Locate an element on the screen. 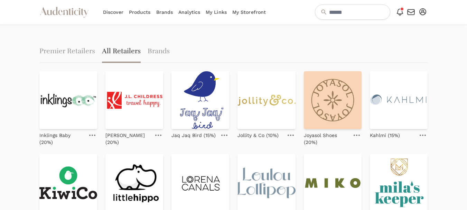 The image size is (467, 210). img: jaqjaq-logo.png is located at coordinates (200, 100).